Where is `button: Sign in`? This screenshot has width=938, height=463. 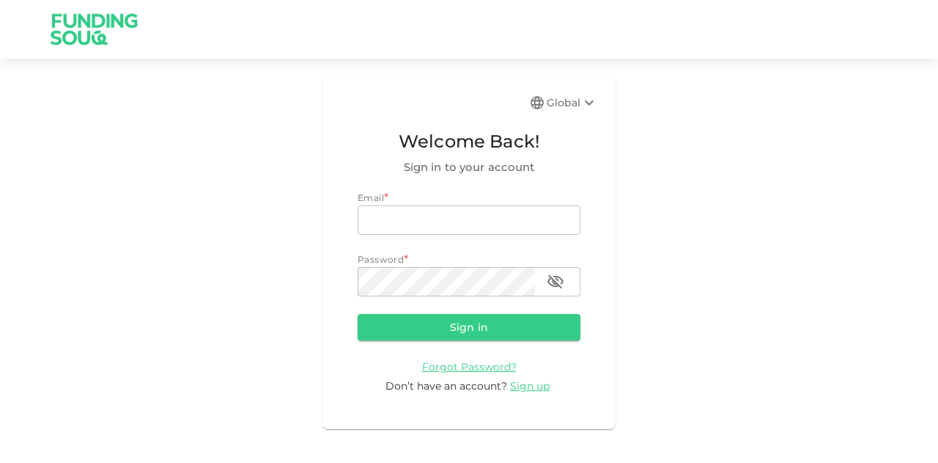 button: Sign in is located at coordinates (469, 327).